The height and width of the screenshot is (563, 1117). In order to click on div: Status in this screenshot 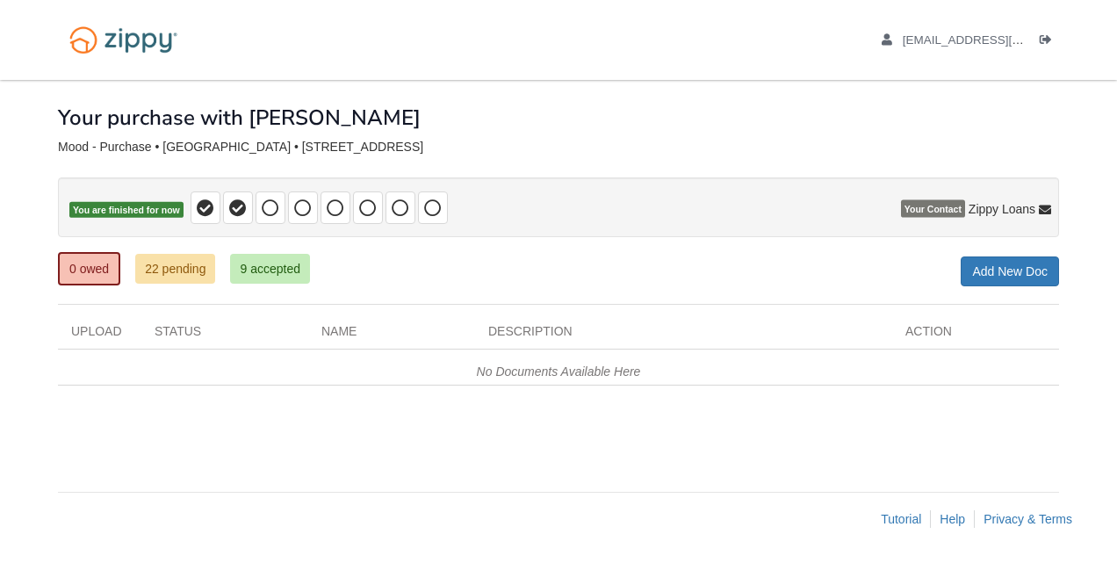, I will do `click(225, 336)`.